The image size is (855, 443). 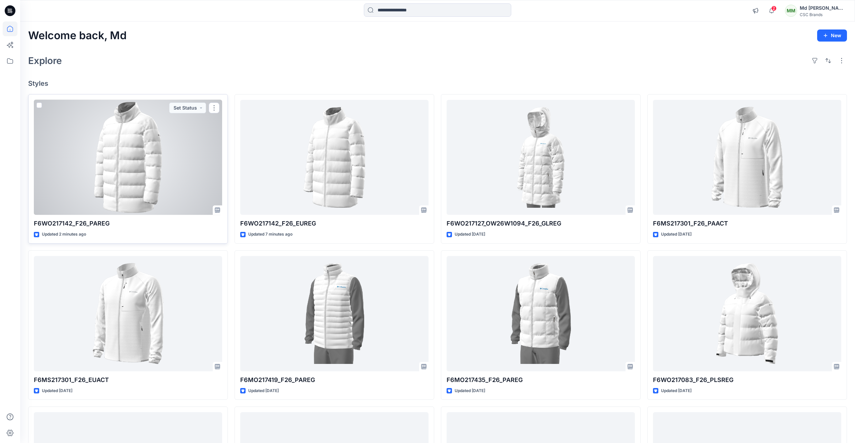 What do you see at coordinates (791, 11) in the screenshot?
I see `div: MM` at bounding box center [791, 11].